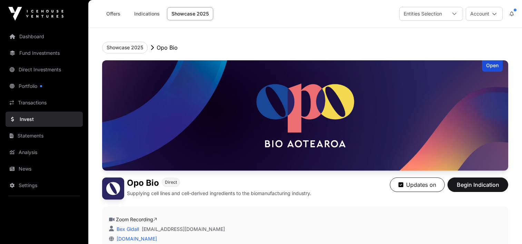 The height and width of the screenshot is (244, 522). I want to click on button: Updates on, so click(417, 185).